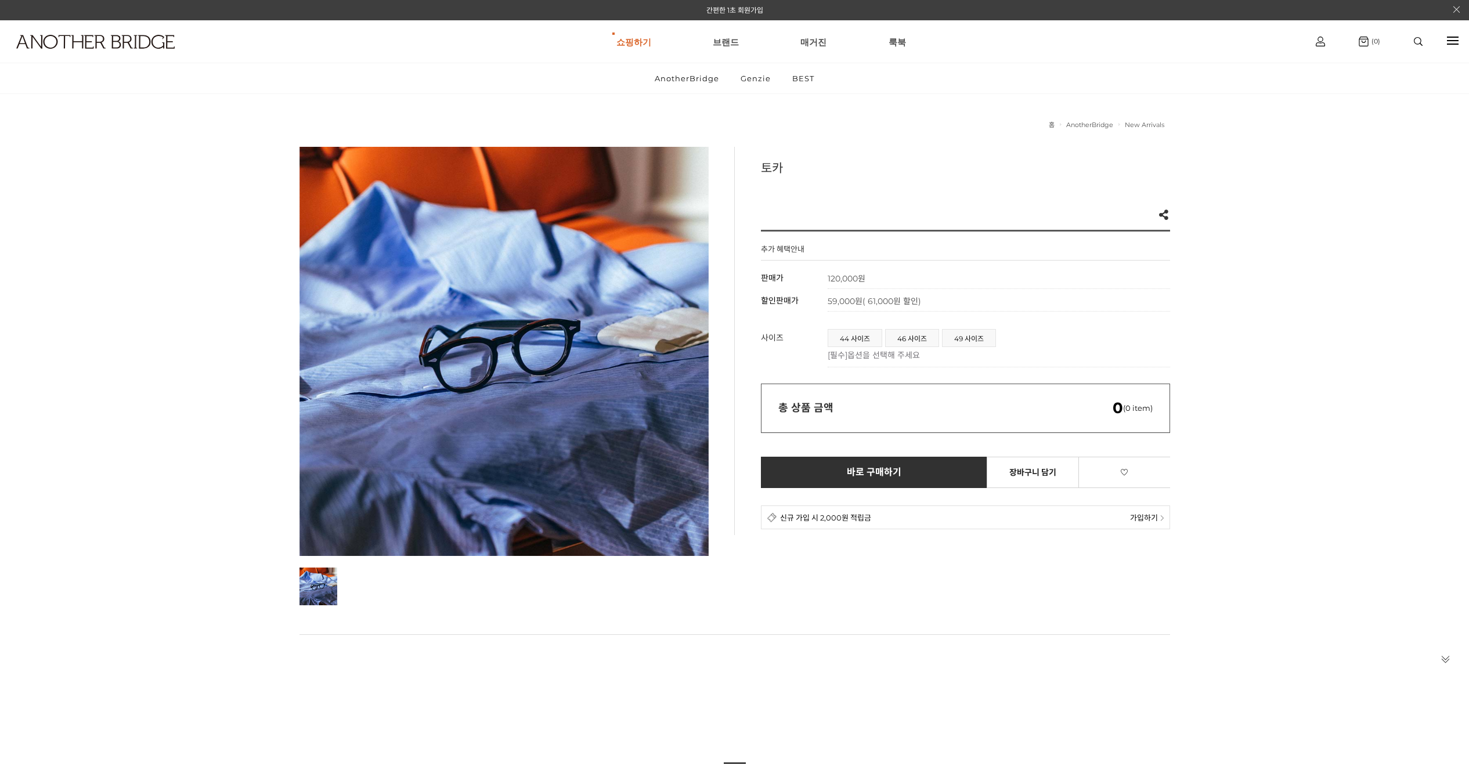  I want to click on li: 44 사이즈, so click(855, 338).